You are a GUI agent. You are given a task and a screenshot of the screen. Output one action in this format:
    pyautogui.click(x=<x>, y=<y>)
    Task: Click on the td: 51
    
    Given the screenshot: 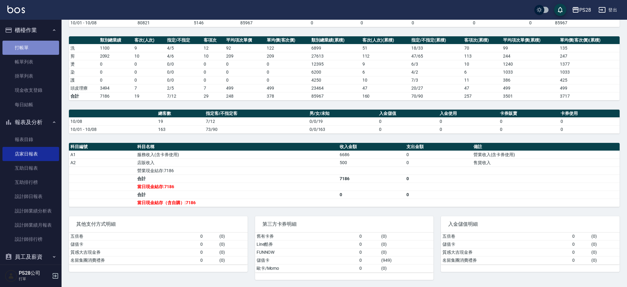 What is the action you would take?
    pyautogui.click(x=386, y=48)
    